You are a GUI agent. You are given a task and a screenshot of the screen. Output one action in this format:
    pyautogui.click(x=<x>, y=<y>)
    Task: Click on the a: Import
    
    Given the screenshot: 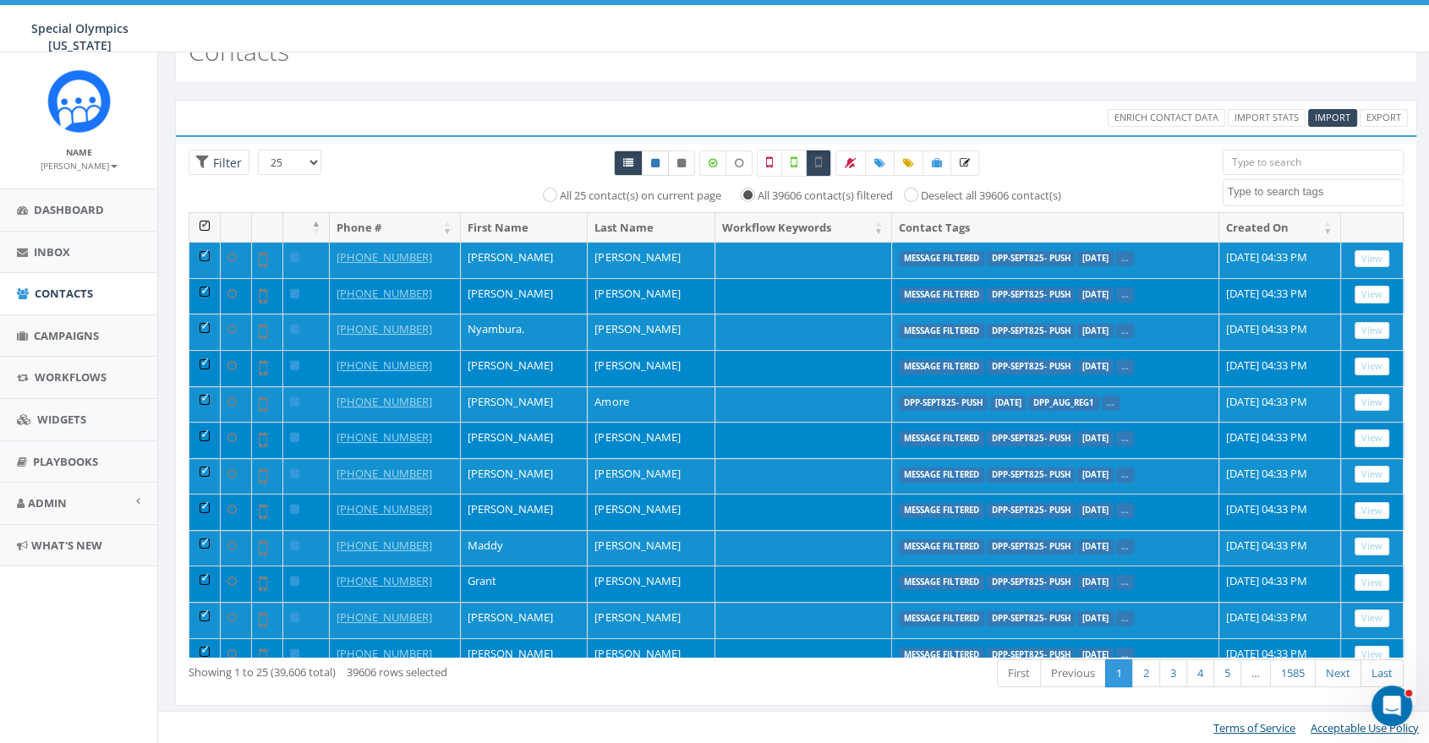 What is the action you would take?
    pyautogui.click(x=1332, y=118)
    